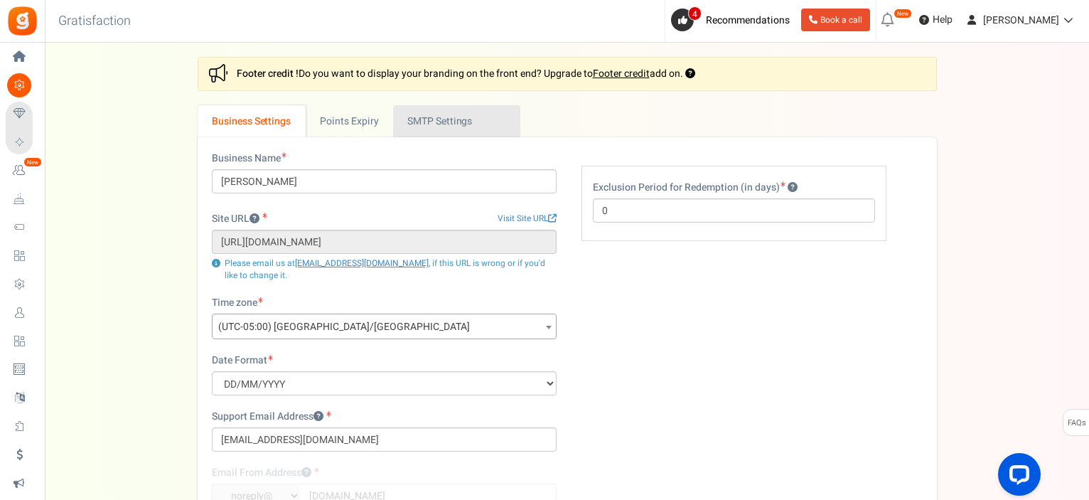  Describe the element at coordinates (22, 171) in the screenshot. I see `a: New` at that location.